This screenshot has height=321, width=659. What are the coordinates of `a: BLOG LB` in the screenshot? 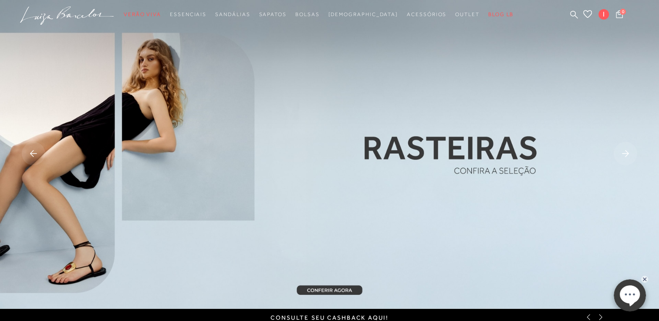 It's located at (501, 14).